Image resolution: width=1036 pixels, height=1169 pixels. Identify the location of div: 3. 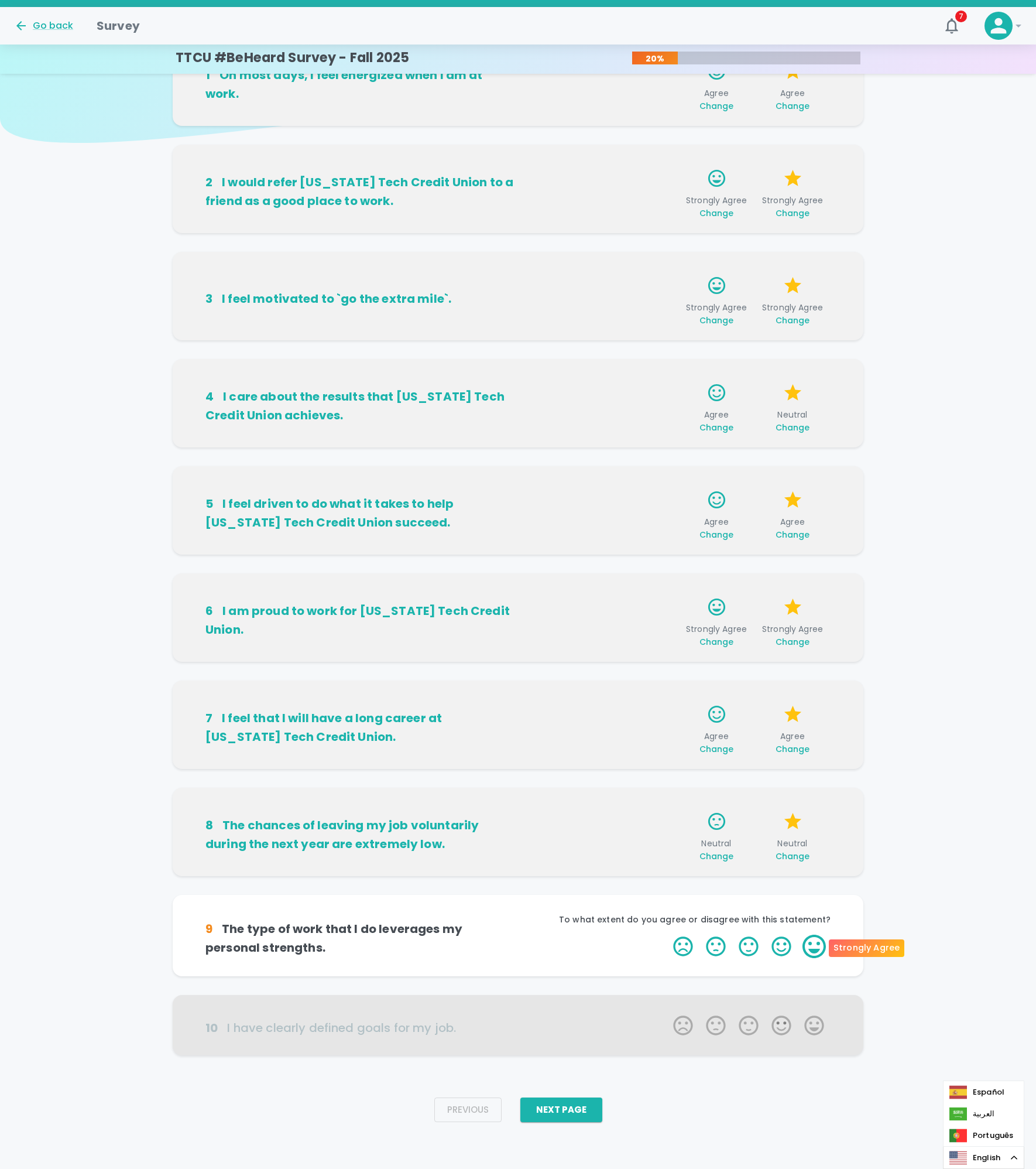
(209, 299).